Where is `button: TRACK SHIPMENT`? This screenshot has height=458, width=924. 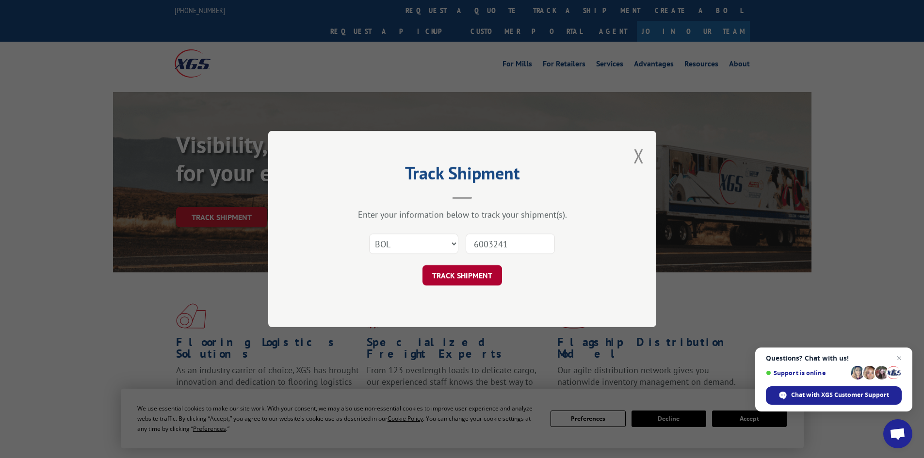 button: TRACK SHIPMENT is located at coordinates (462, 275).